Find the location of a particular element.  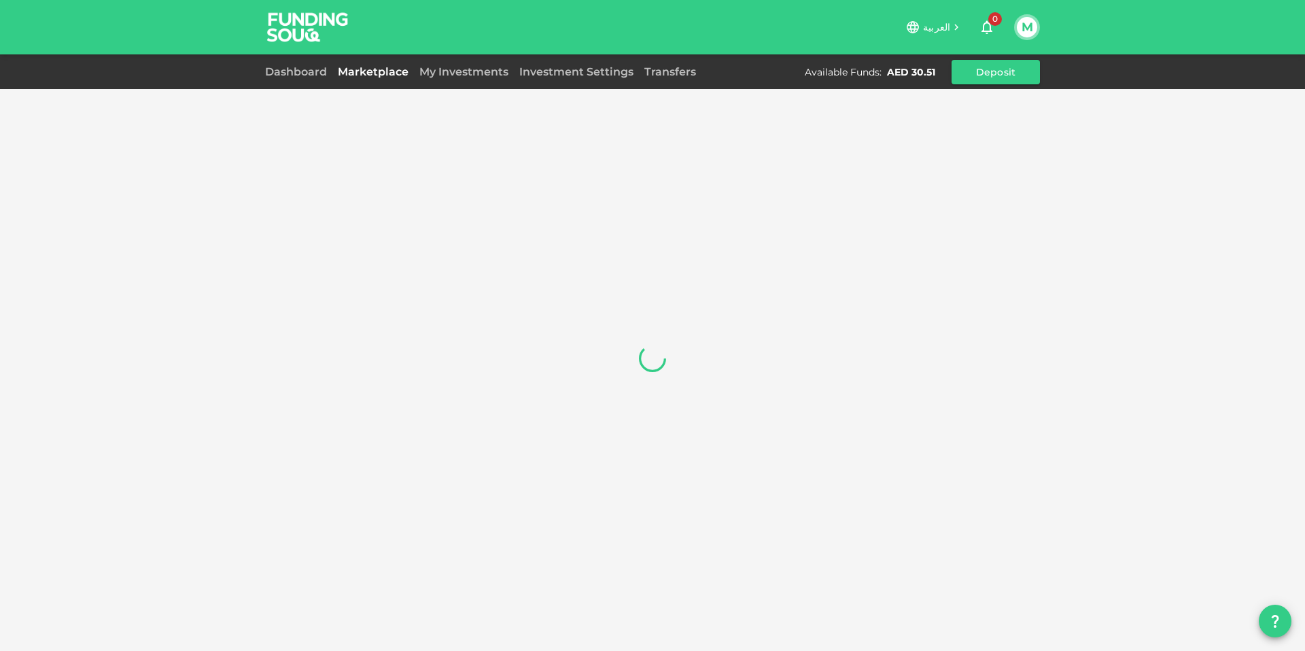

button: M is located at coordinates (1027, 27).